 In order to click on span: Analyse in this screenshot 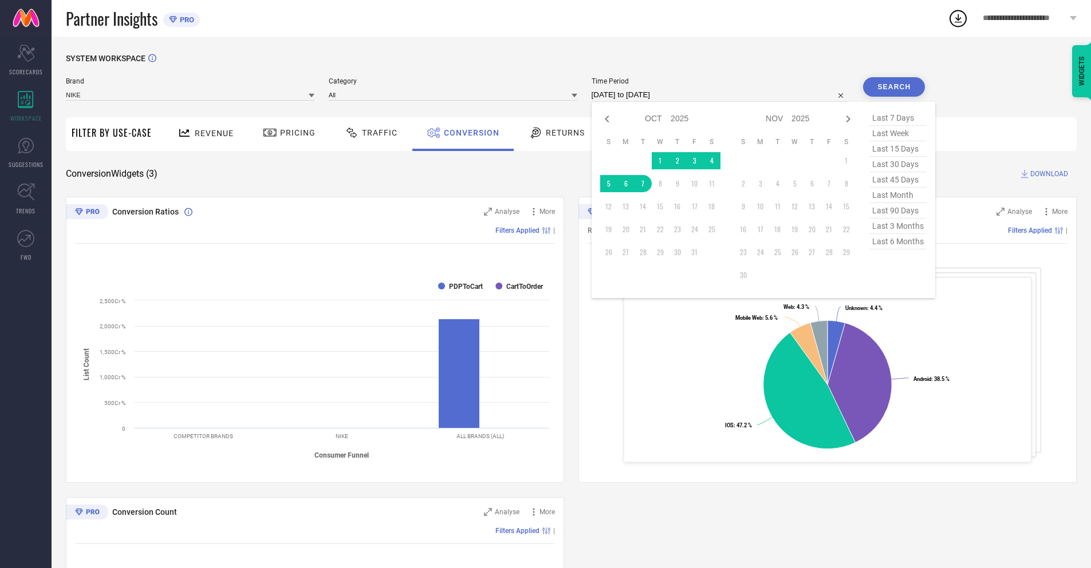, I will do `click(1019, 212)`.